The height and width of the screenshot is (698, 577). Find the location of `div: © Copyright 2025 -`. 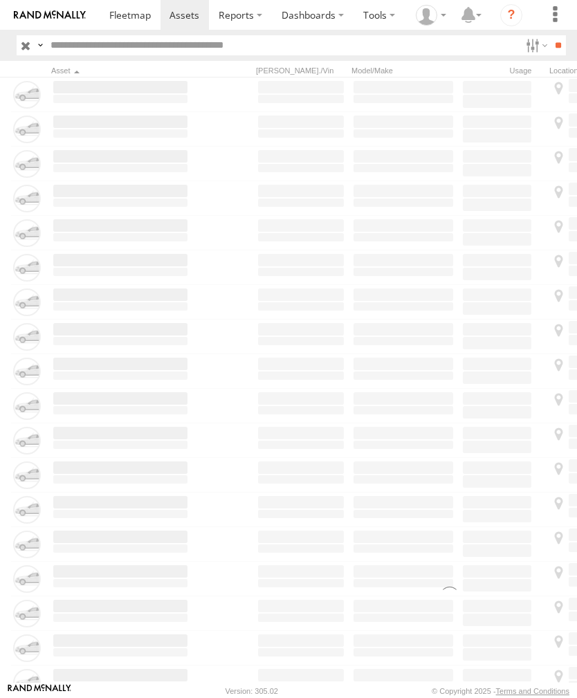

div: © Copyright 2025 - is located at coordinates (500, 691).